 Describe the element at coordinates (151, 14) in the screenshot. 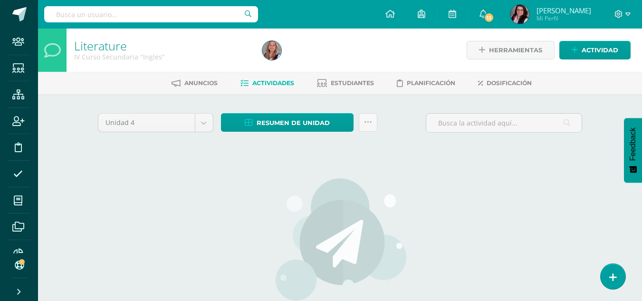

I see `input: Busca un usuario...` at that location.